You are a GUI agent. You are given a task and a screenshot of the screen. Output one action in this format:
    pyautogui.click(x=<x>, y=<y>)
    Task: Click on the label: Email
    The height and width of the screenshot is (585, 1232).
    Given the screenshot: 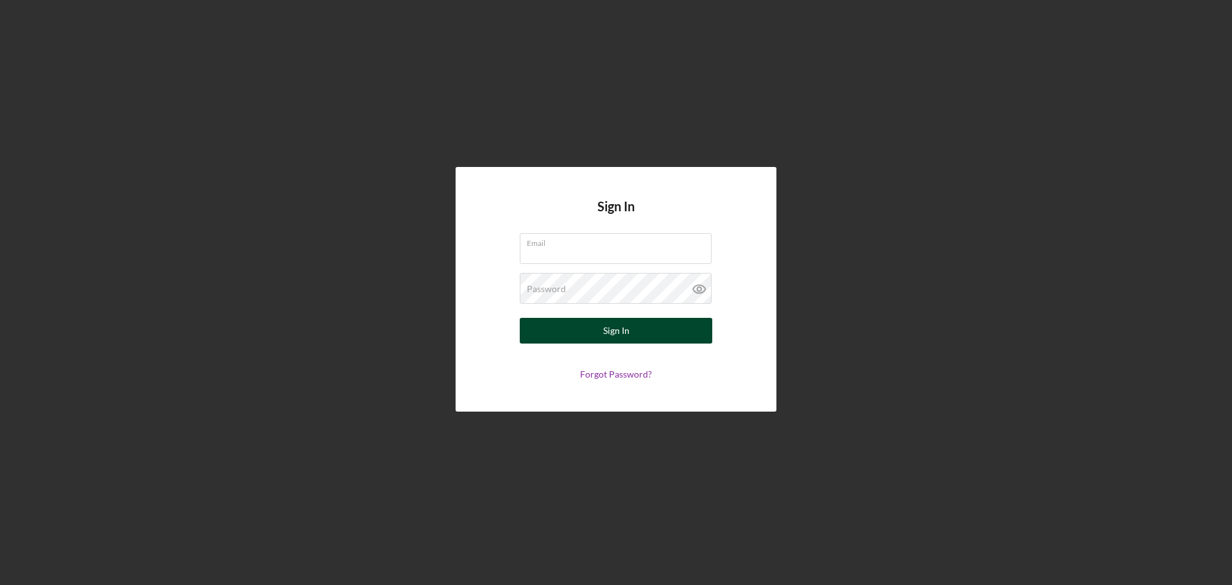 What is the action you would take?
    pyautogui.click(x=619, y=241)
    